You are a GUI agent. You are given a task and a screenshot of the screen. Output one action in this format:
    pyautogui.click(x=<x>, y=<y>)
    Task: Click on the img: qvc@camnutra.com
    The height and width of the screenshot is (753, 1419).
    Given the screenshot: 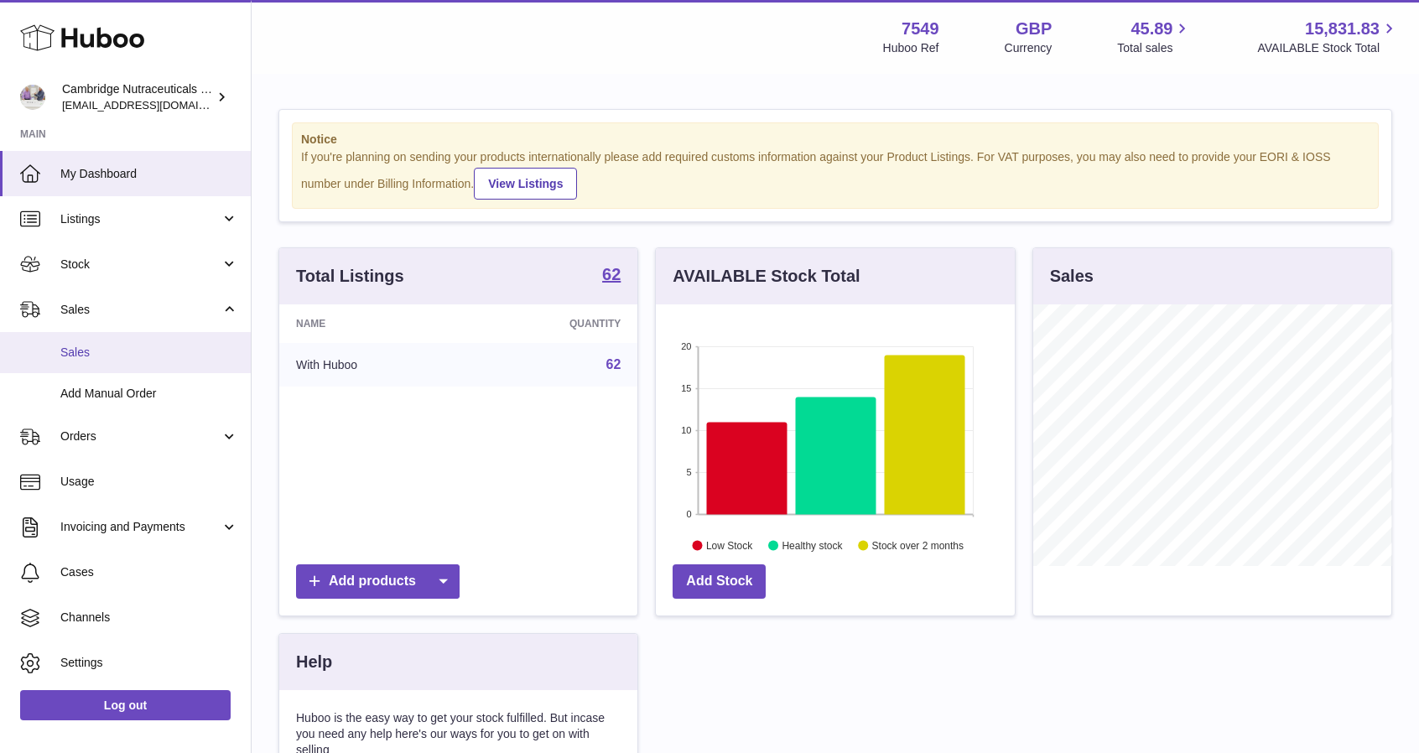 What is the action you would take?
    pyautogui.click(x=33, y=97)
    